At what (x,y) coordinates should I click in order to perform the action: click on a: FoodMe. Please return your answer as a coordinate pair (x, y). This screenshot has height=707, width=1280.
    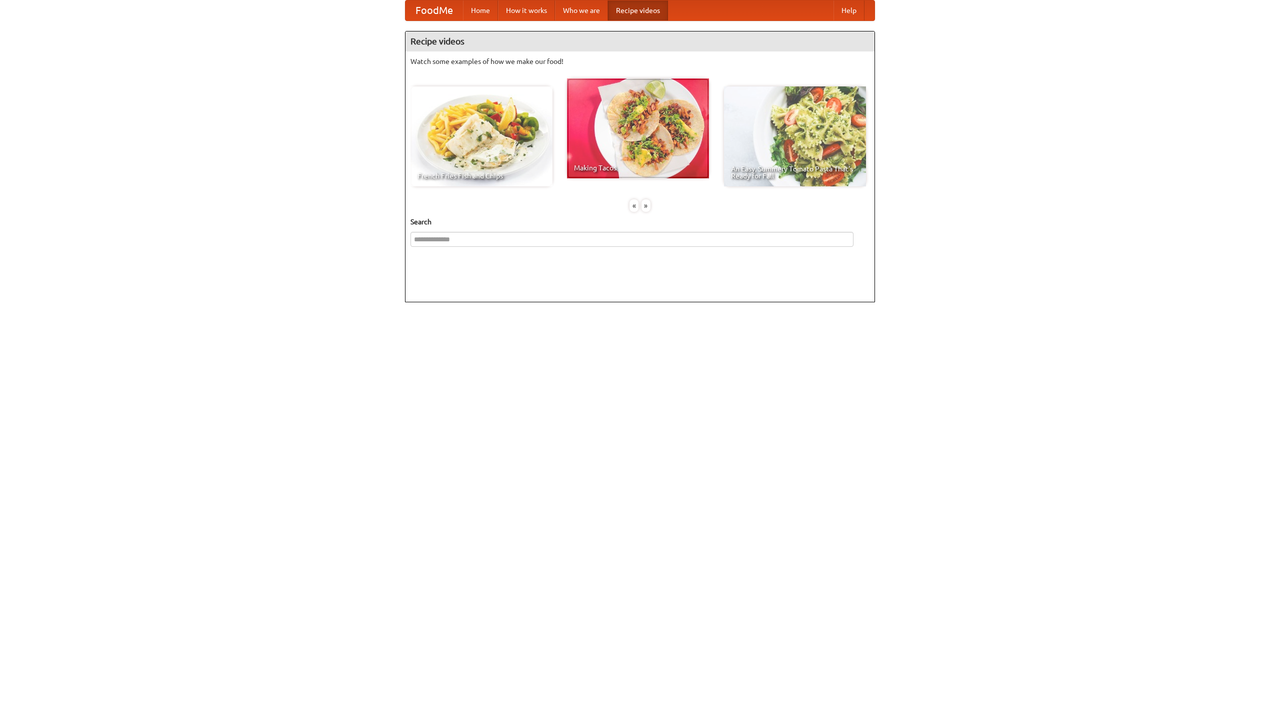
    Looking at the image, I should click on (434, 10).